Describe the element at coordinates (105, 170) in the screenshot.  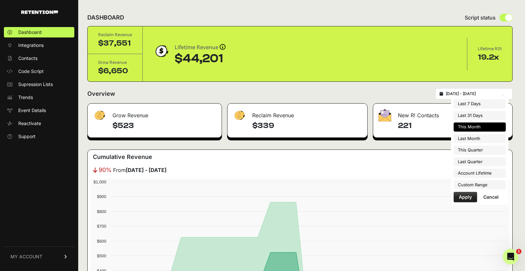
I see `span: 90%` at that location.